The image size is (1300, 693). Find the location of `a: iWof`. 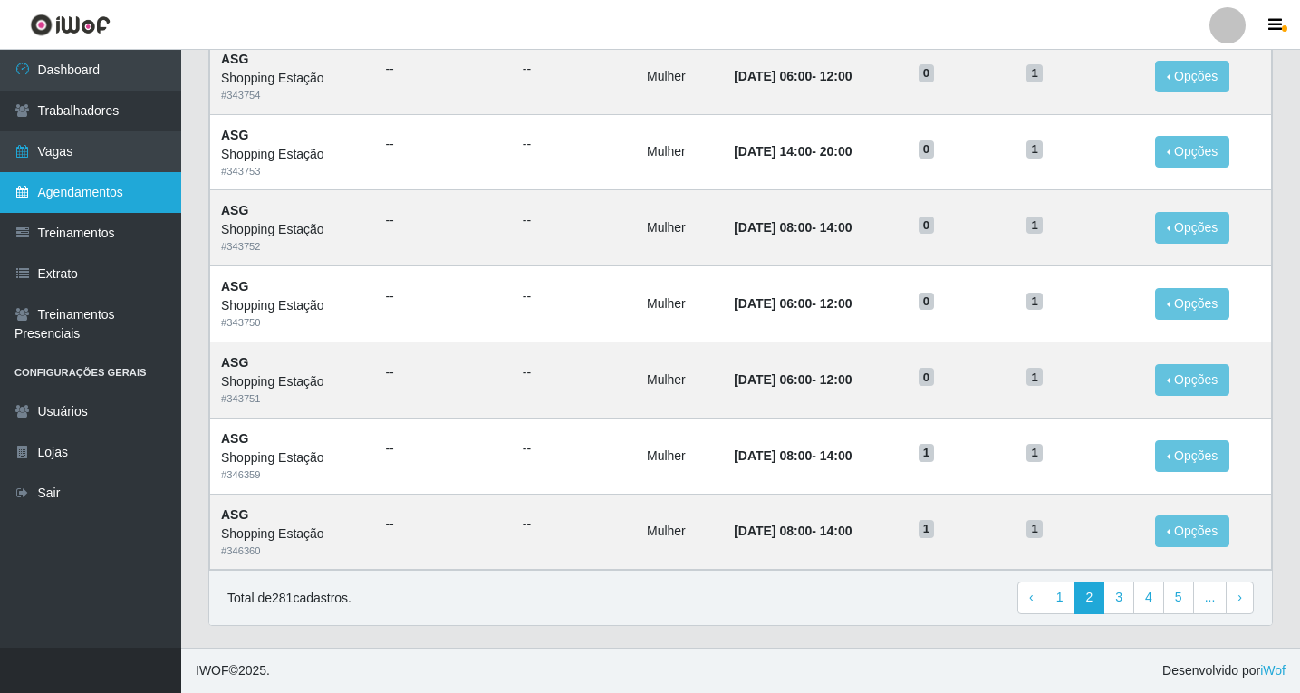

a: iWof is located at coordinates (1273, 671).